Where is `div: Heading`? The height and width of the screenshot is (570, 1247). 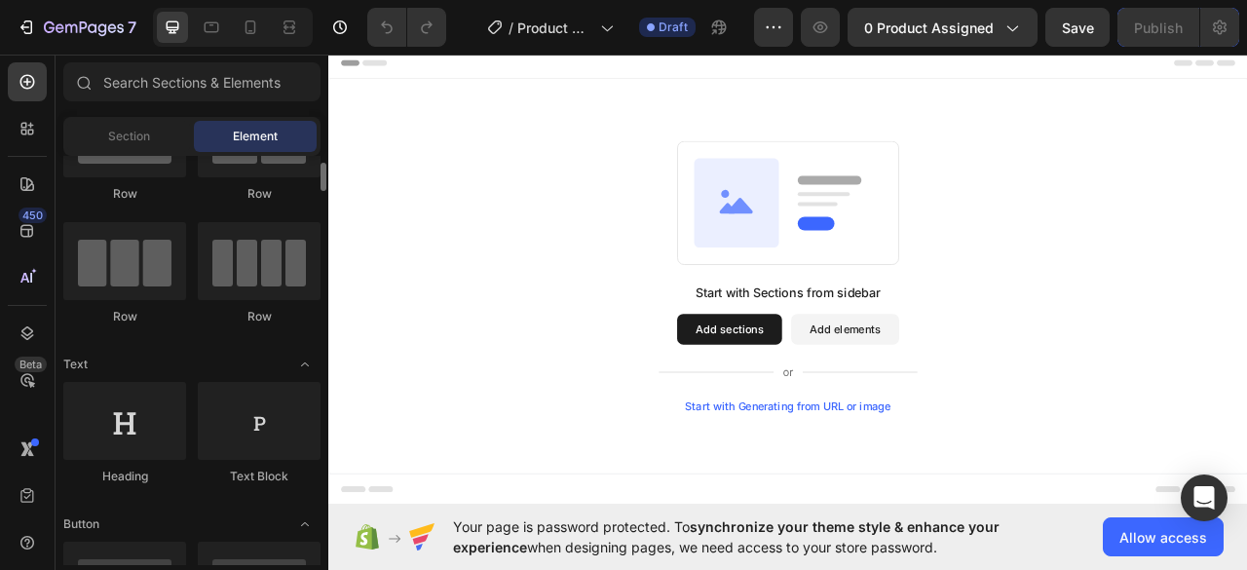 div: Heading is located at coordinates (125, 477).